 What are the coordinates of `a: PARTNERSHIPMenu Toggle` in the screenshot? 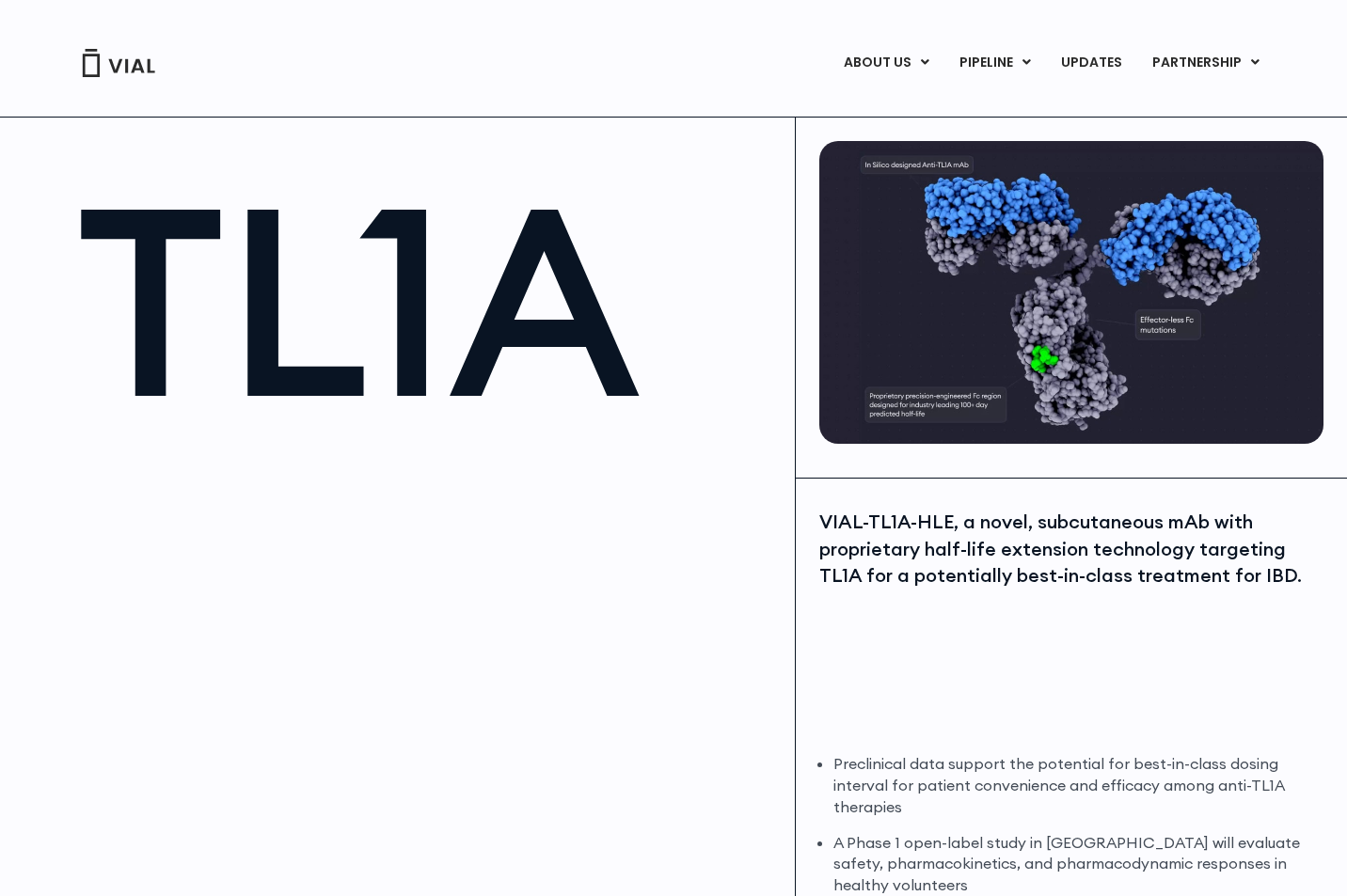 It's located at (1206, 63).